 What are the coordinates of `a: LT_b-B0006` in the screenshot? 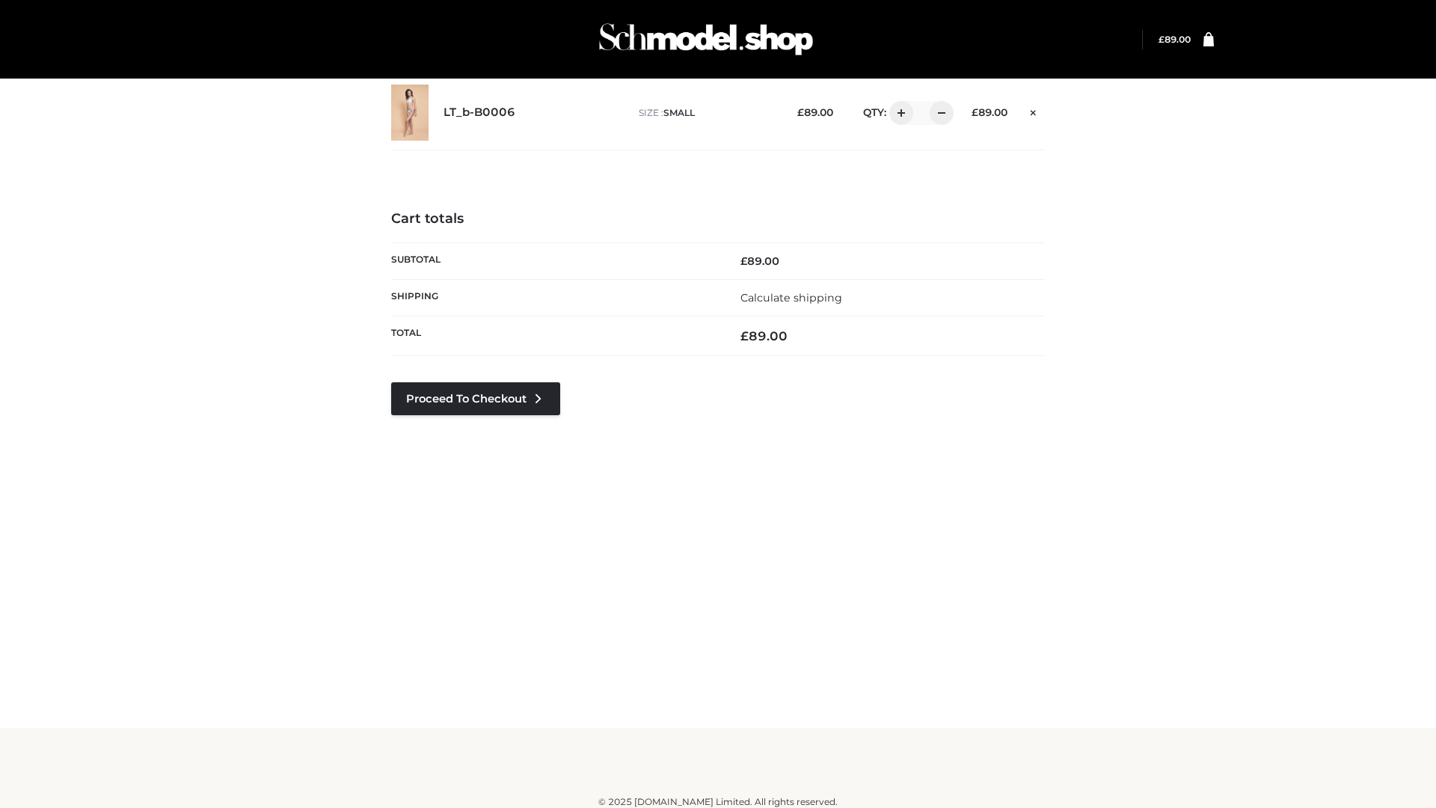 It's located at (479, 112).